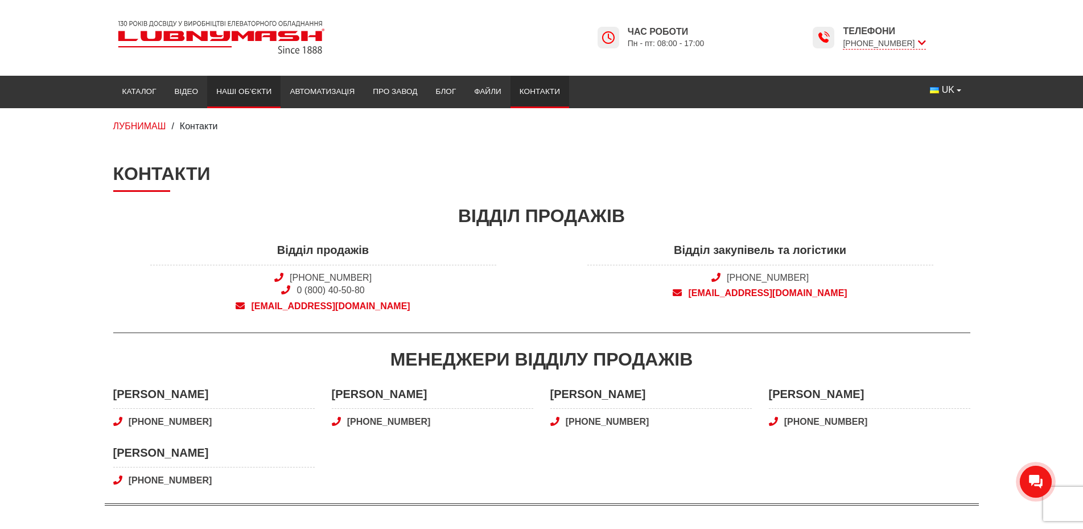 The height and width of the screenshot is (529, 1083). I want to click on a: Відео, so click(187, 92).